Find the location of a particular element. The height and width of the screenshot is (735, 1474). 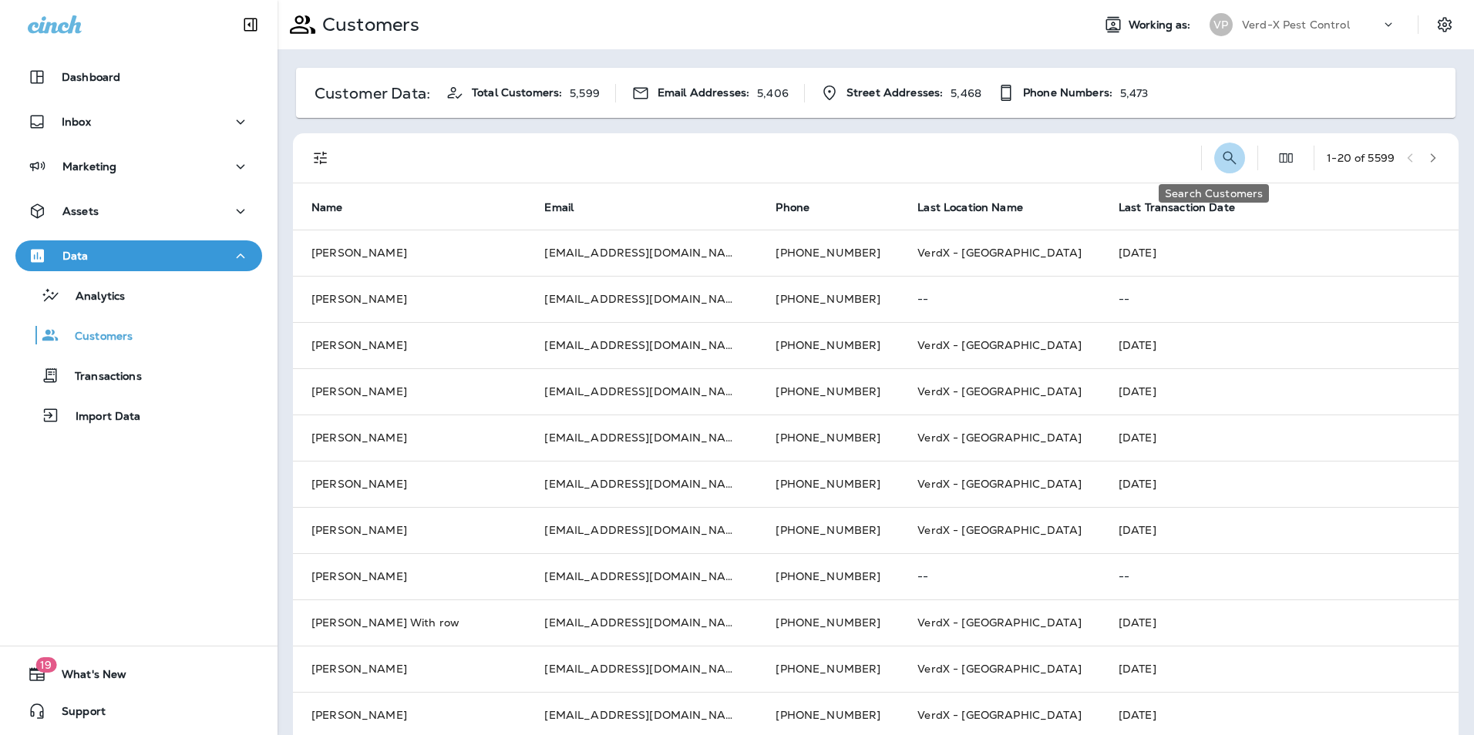

p: 5,473 is located at coordinates (1134, 93).